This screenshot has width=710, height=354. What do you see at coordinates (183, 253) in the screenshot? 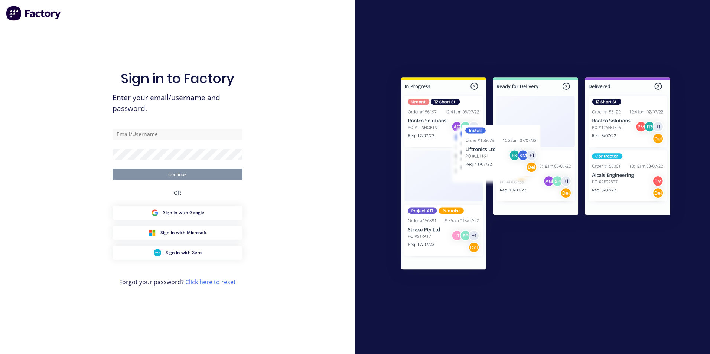
I see `span: Sign in with Xero` at bounding box center [183, 253].